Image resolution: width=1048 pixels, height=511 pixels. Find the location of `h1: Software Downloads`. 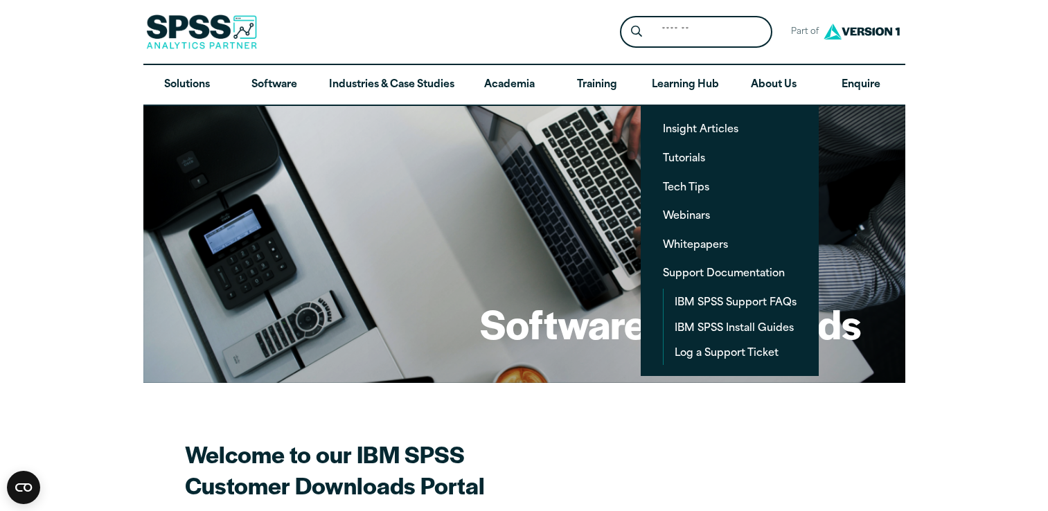

h1: Software Downloads is located at coordinates (670, 323).